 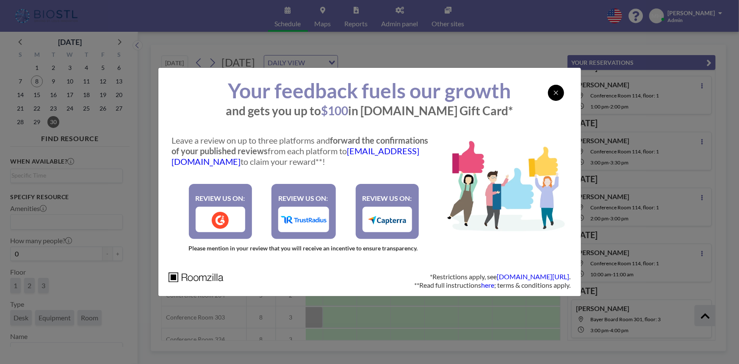 What do you see at coordinates (505, 183) in the screenshot?
I see `img: banner.d29272e4.webp` at bounding box center [505, 183].